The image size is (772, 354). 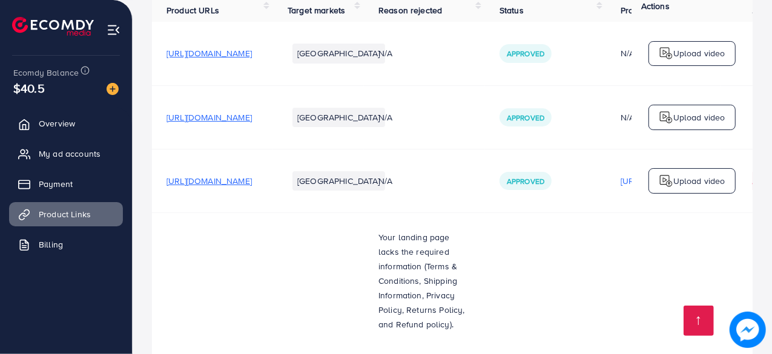 What do you see at coordinates (70, 154) in the screenshot?
I see `span: My ad accounts` at bounding box center [70, 154].